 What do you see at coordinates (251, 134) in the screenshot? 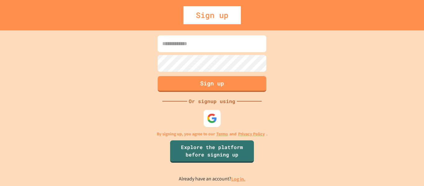
I see `a: Privacy Policy` at bounding box center [251, 134].